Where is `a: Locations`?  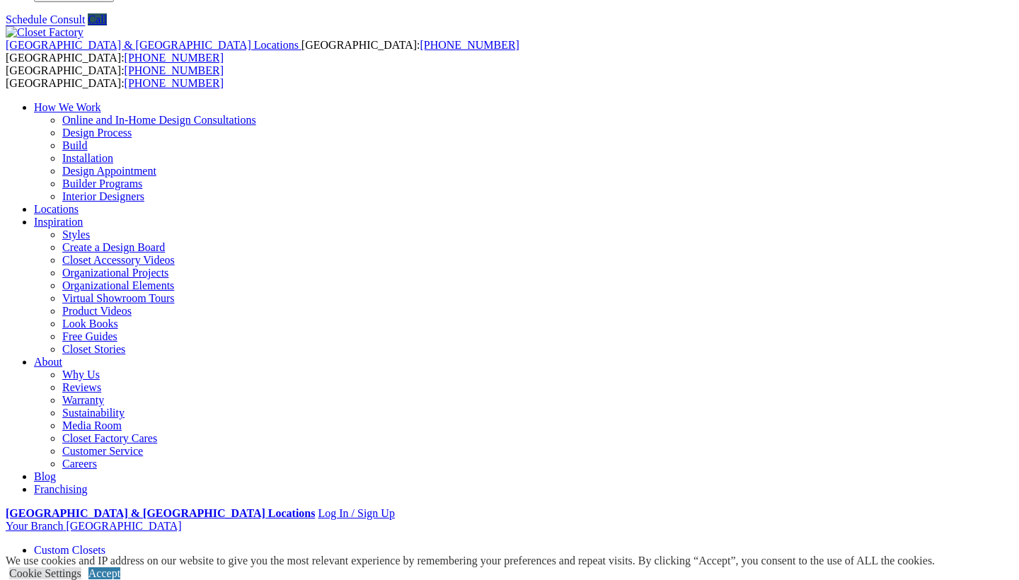 a: Locations is located at coordinates (56, 209).